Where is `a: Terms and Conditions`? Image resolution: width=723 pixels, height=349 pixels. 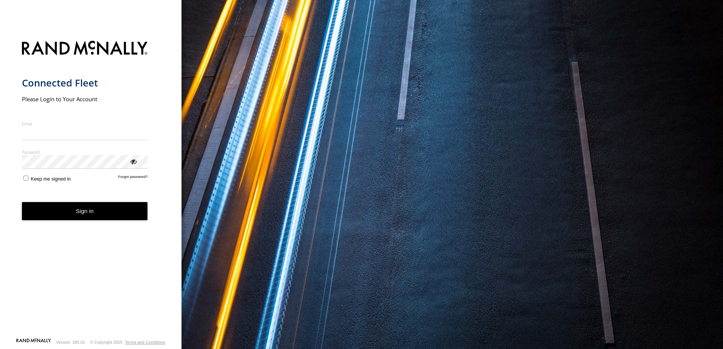 a: Terms and Conditions is located at coordinates (145, 343).